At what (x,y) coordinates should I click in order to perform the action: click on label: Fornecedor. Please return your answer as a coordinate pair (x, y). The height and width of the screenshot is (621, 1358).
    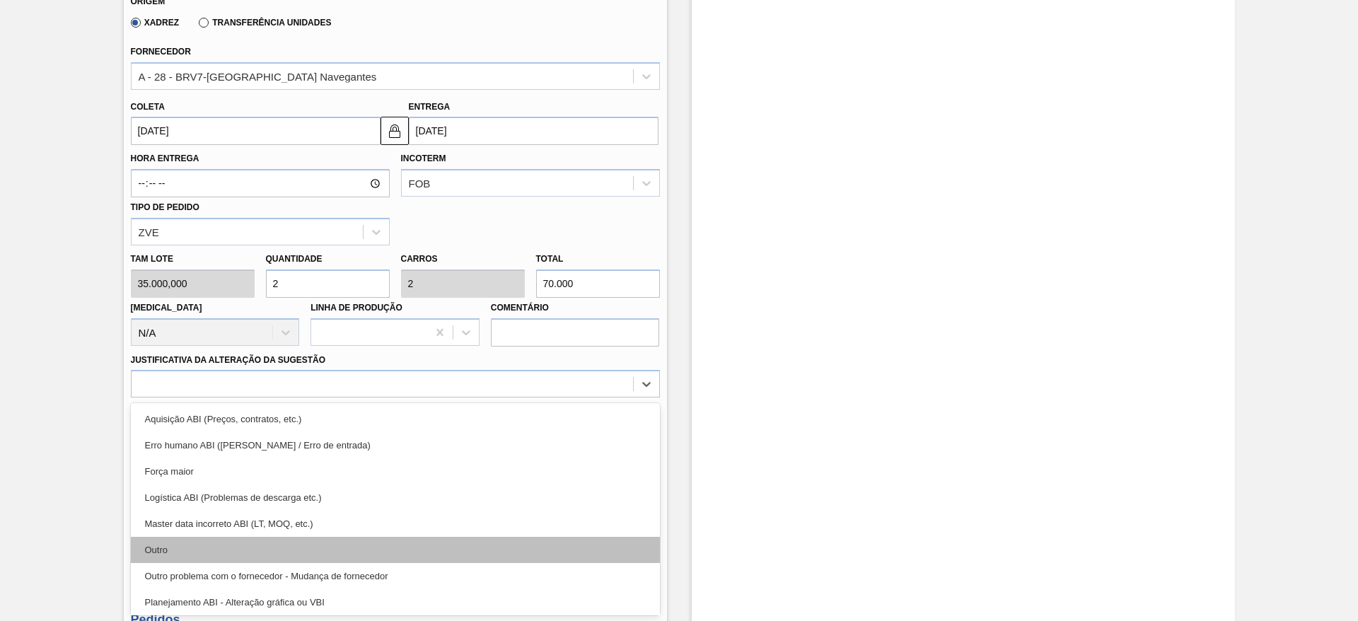
    Looking at the image, I should click on (161, 52).